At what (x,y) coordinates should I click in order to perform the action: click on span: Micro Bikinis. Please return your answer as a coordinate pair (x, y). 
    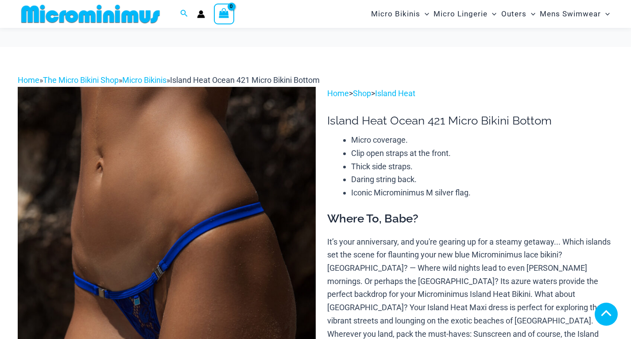
    Looking at the image, I should click on (395, 14).